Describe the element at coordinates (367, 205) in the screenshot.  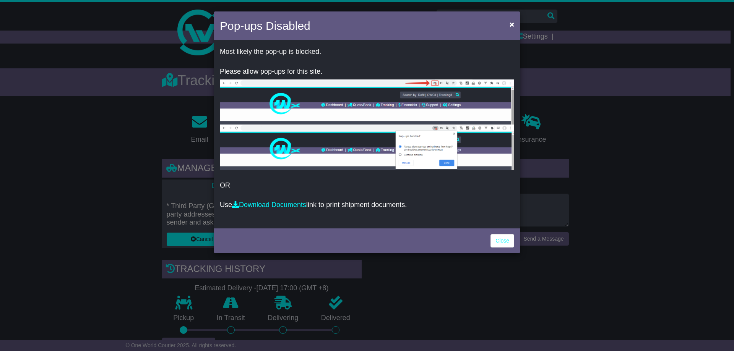
I see `p: Use link to print shipment documents.` at that location.